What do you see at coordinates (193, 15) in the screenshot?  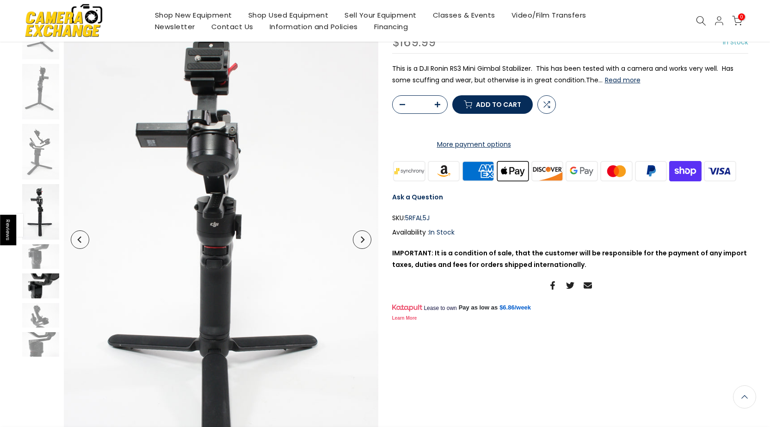 I see `a: Shop New Equipment` at bounding box center [193, 15].